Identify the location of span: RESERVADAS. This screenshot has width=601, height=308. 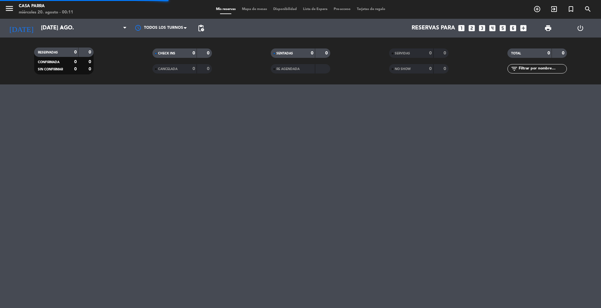
(48, 53).